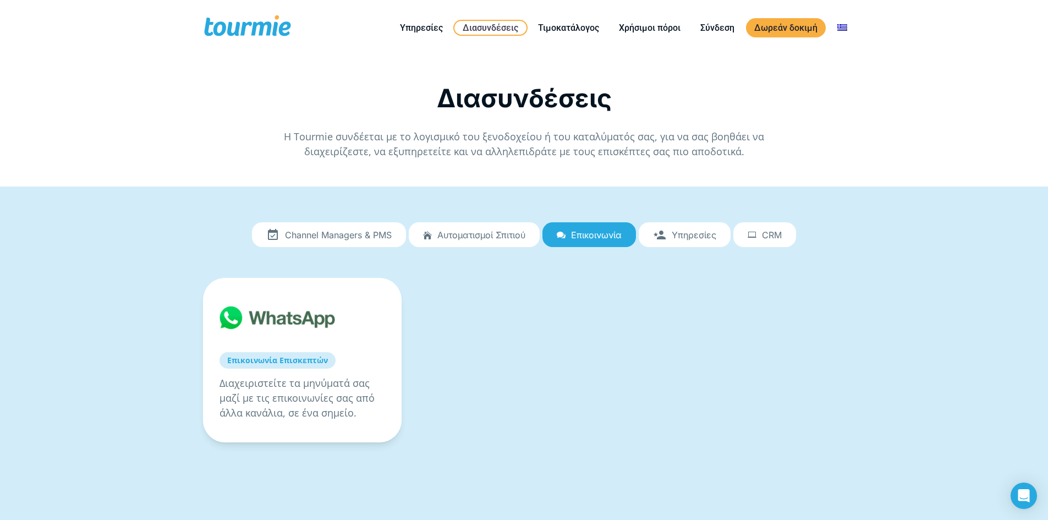  I want to click on a: Διασυνδέσεις, so click(490, 27).